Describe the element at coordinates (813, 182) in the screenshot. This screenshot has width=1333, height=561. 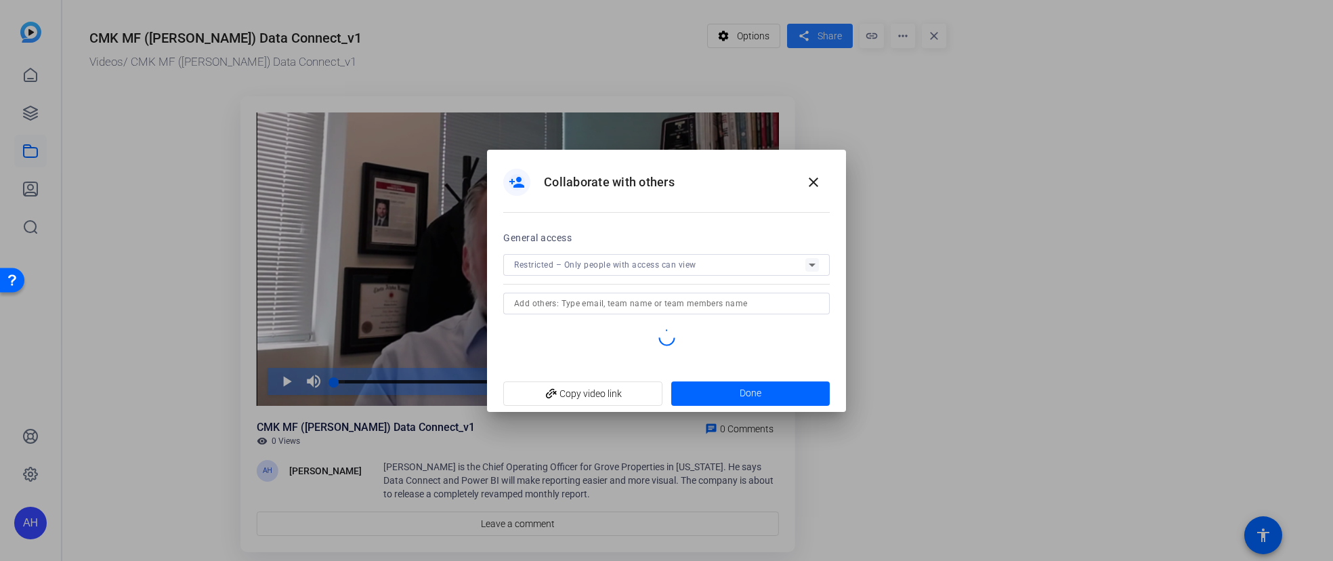
I see `mat-icon: close` at that location.